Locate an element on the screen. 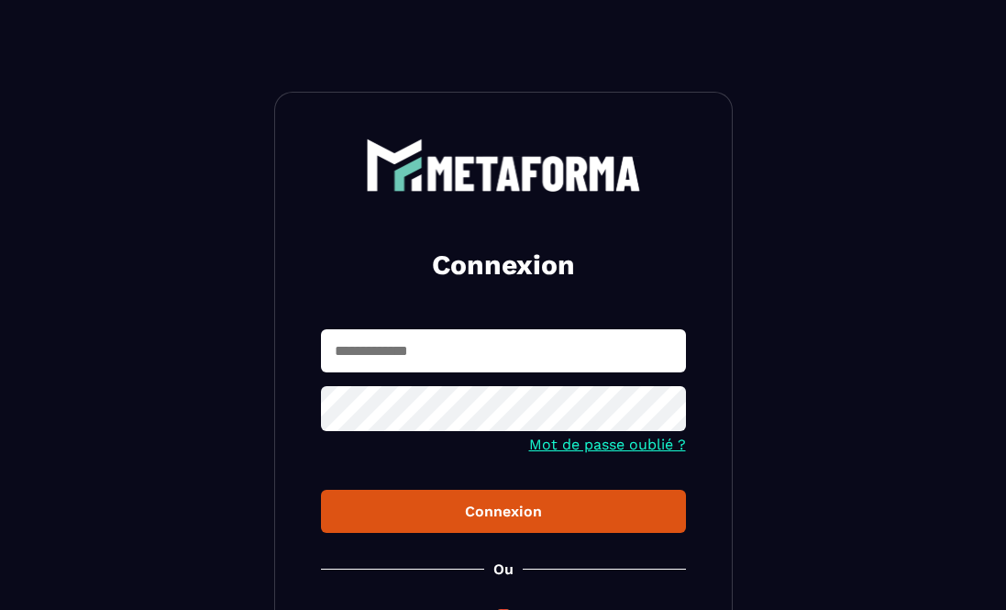  button: Connexion is located at coordinates (503, 511).